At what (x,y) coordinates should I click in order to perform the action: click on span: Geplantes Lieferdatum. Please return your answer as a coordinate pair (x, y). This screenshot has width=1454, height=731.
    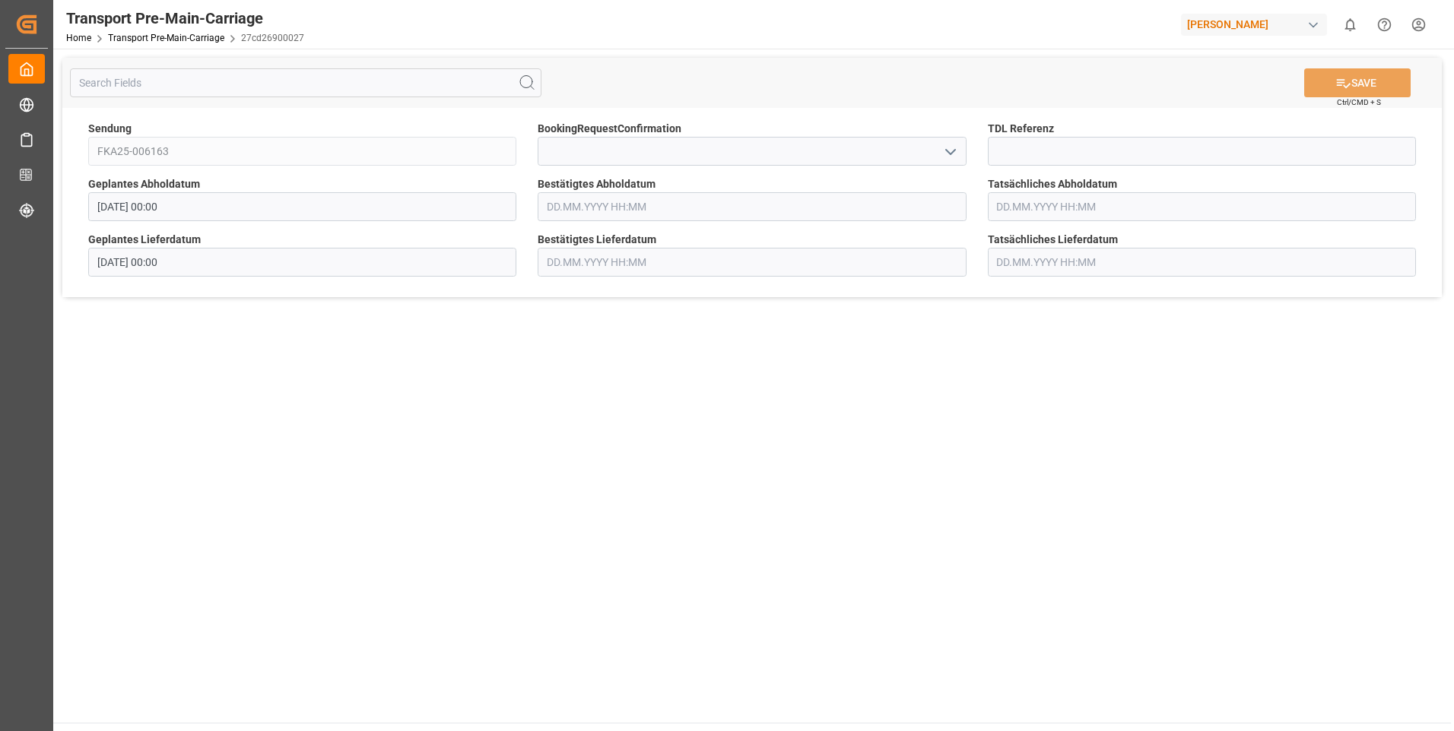
    Looking at the image, I should click on (144, 240).